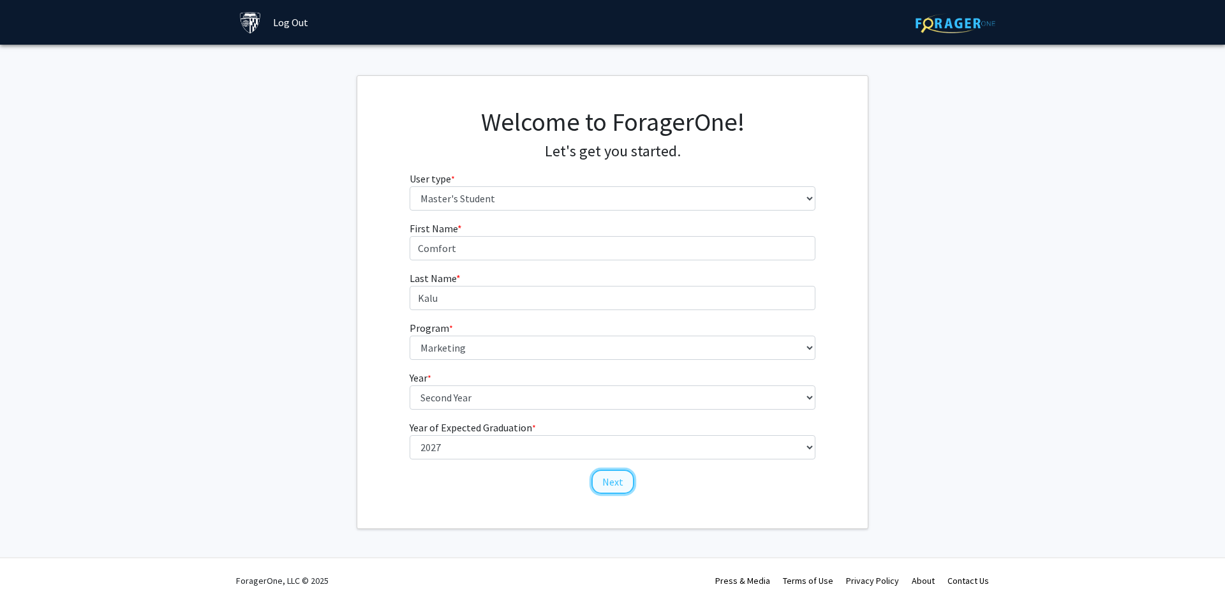 The height and width of the screenshot is (603, 1225). Describe the element at coordinates (613, 151) in the screenshot. I see `h4: Let's get you started.` at that location.